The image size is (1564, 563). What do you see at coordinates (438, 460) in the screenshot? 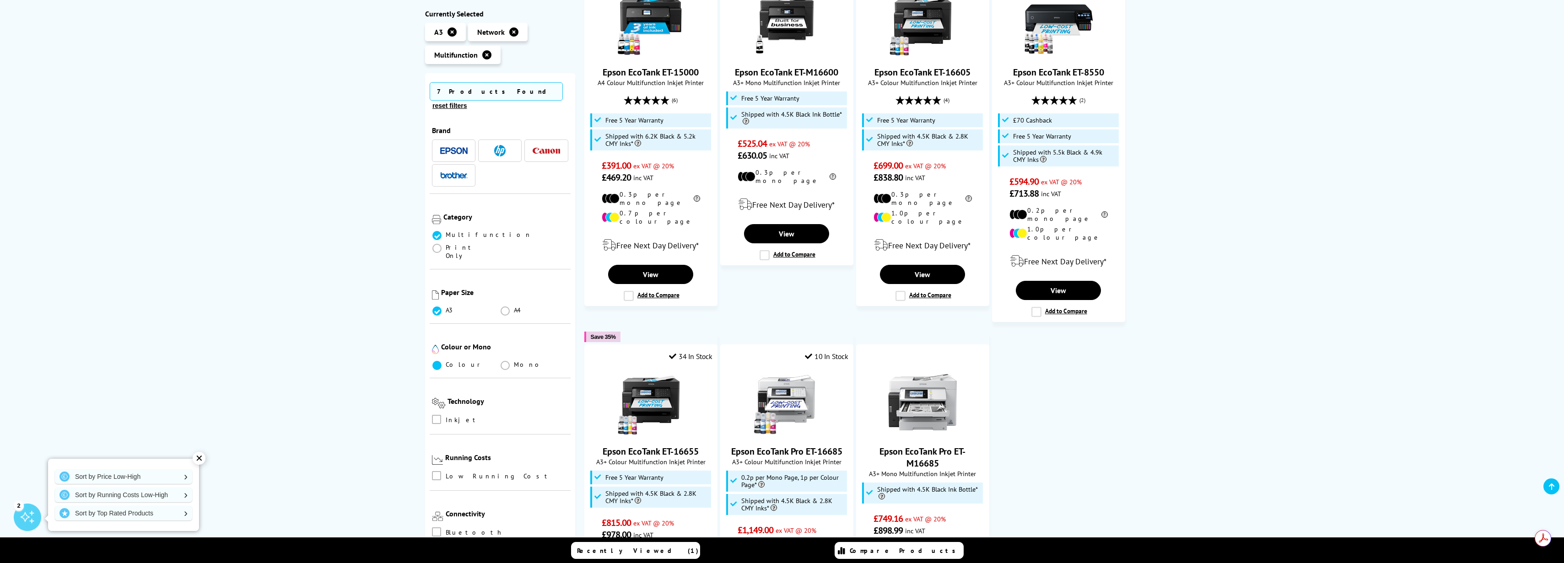
I see `img: Running Costs` at bounding box center [438, 460].